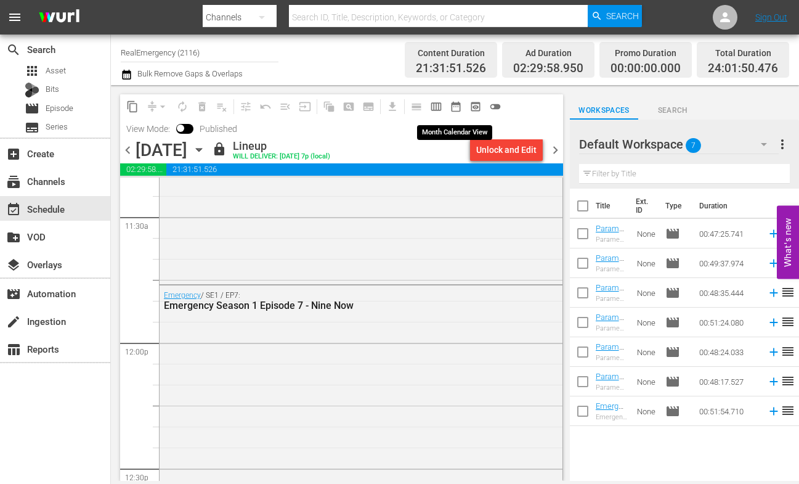  I want to click on th: Ext. ID, so click(643, 206).